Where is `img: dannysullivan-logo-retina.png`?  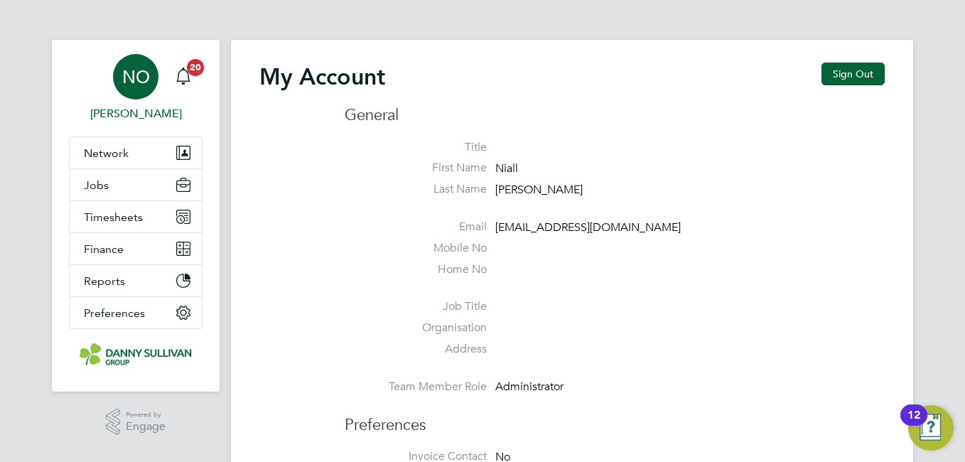 img: dannysullivan-logo-retina.png is located at coordinates (136, 355).